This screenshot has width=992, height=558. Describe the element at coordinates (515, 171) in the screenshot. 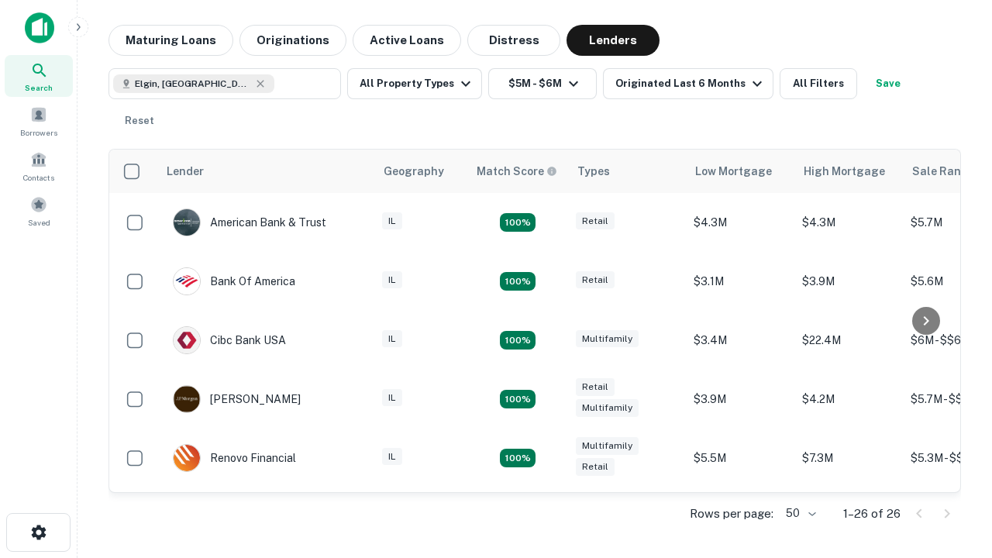

I see `h6: Match Score` at that location.